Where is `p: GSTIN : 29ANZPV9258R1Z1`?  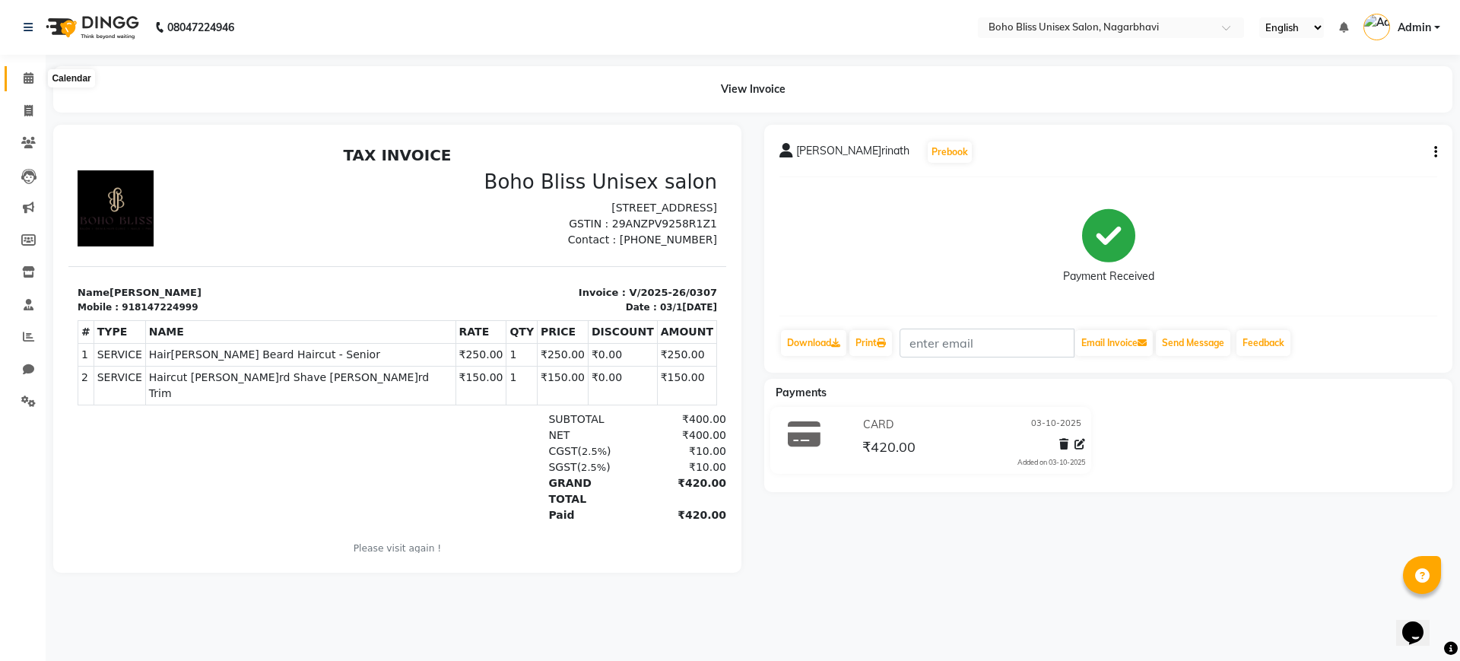
p: GSTIN : 29ANZPV9258R1Z1 is located at coordinates (493, 84).